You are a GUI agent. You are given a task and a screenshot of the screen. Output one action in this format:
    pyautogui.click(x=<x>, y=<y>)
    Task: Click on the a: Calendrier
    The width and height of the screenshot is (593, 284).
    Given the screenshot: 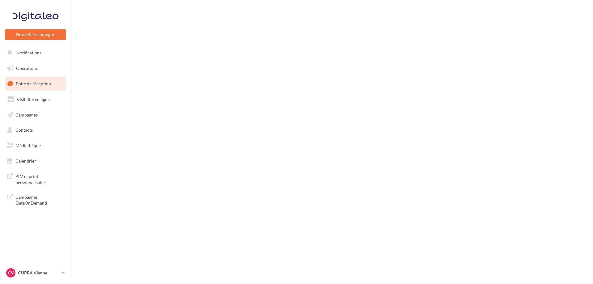 What is the action you would take?
    pyautogui.click(x=36, y=161)
    